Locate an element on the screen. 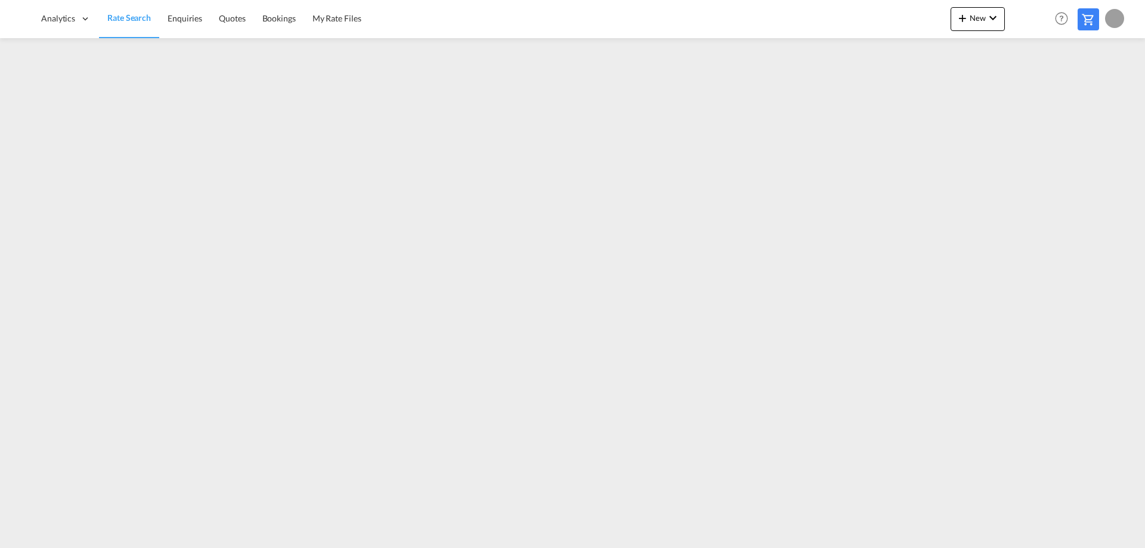 The width and height of the screenshot is (1145, 548). span: Help is located at coordinates (1061, 18).